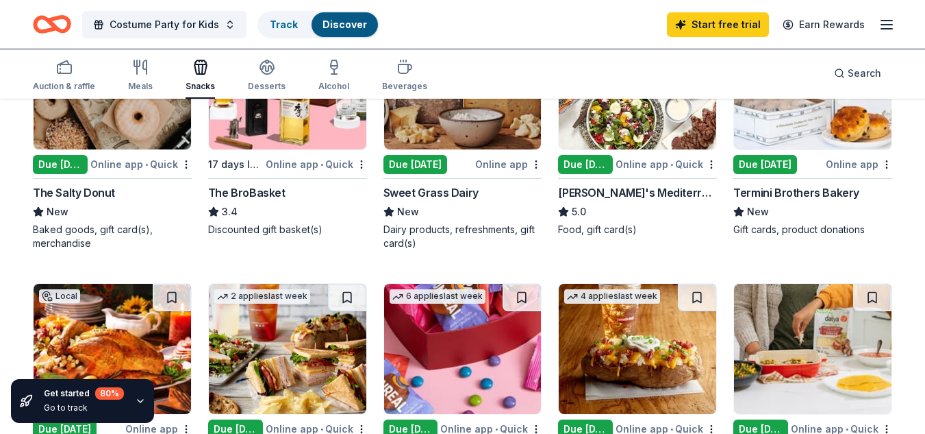 The image size is (925, 434). I want to click on button: Beverages, so click(405, 76).